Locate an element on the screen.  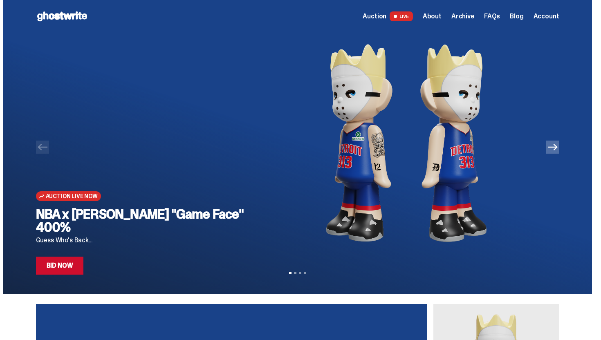
img: NBA x Eminem "Game Face" 400% is located at coordinates (407, 143).